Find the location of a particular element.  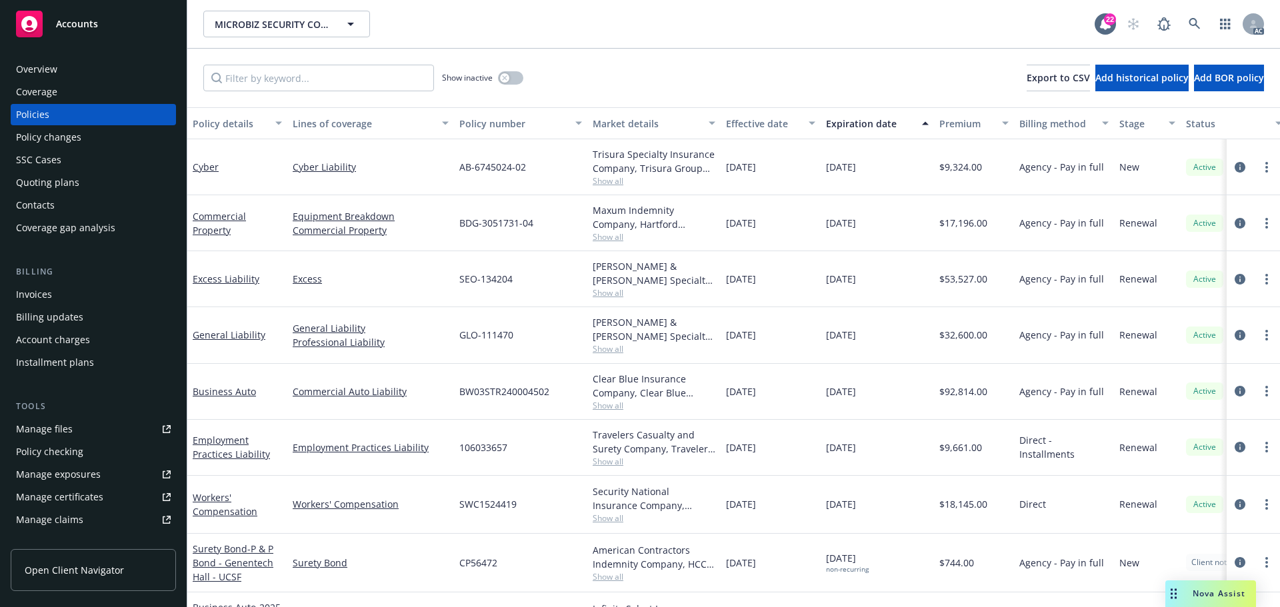

span: SEO-134204 is located at coordinates (486, 279).